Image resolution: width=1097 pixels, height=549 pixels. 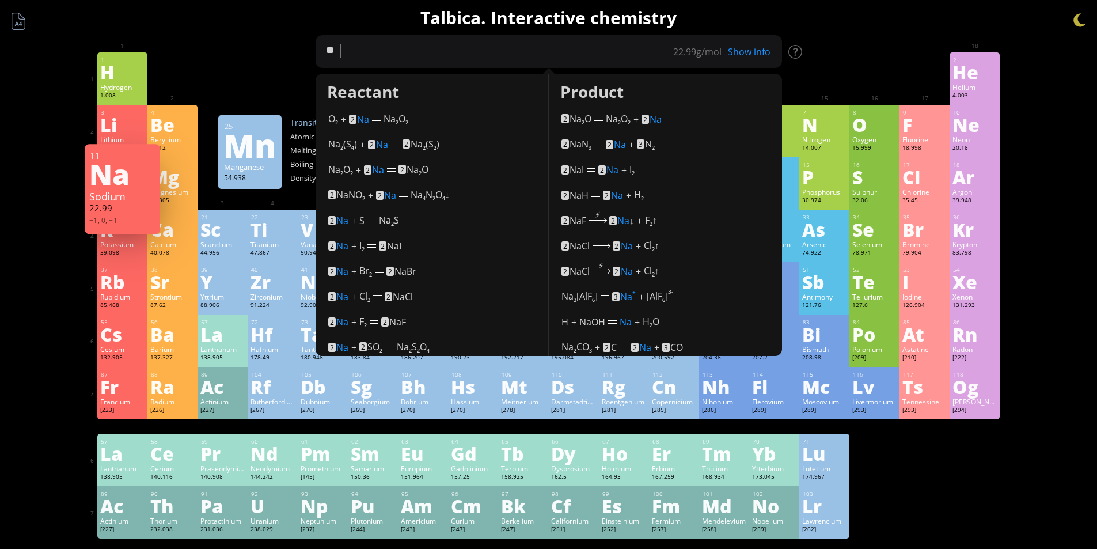 What do you see at coordinates (824, 192) in the screenshot?
I see `div: Phosphorus` at bounding box center [824, 192].